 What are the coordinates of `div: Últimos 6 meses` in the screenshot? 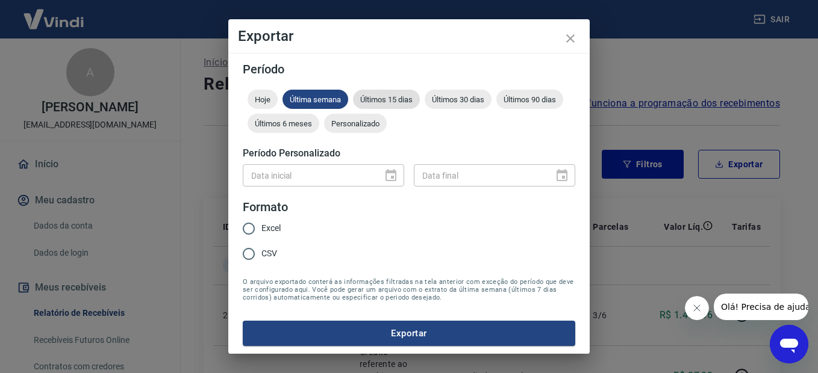 It's located at (283, 123).